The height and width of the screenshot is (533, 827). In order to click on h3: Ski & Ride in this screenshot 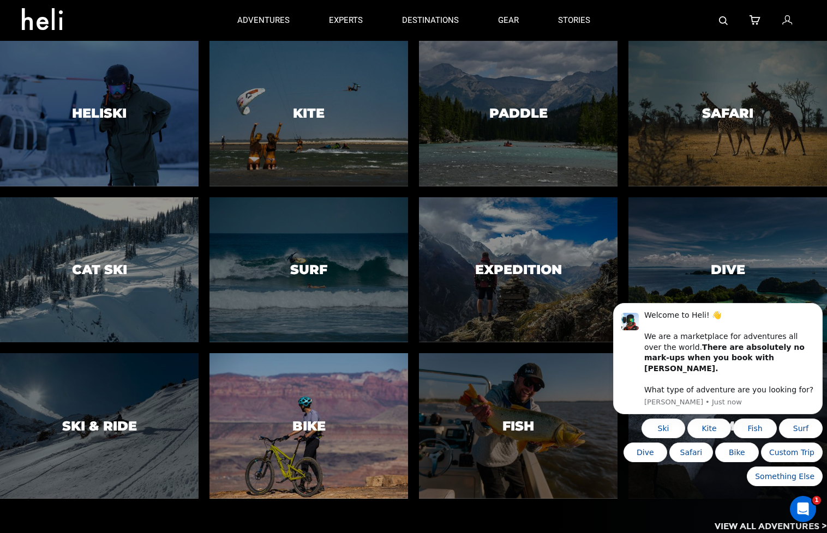, I will do `click(99, 426)`.